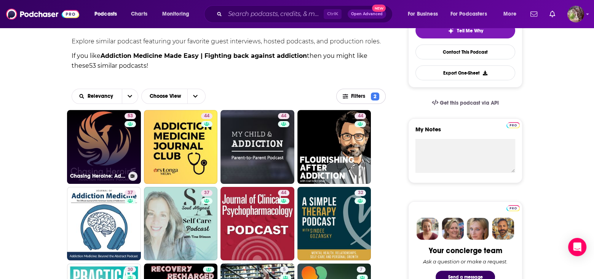 This screenshot has height=279, width=594. What do you see at coordinates (229, 61) in the screenshot?
I see `p: If you like then you might like these 53 similar podcasts !` at bounding box center [229, 61].